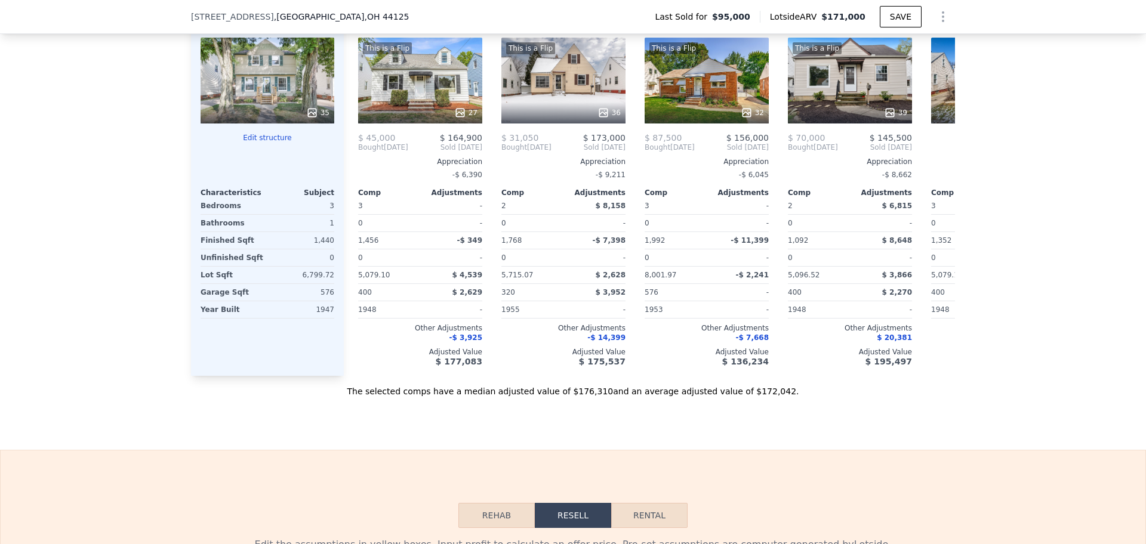  I want to click on button: Rehab, so click(497, 516).